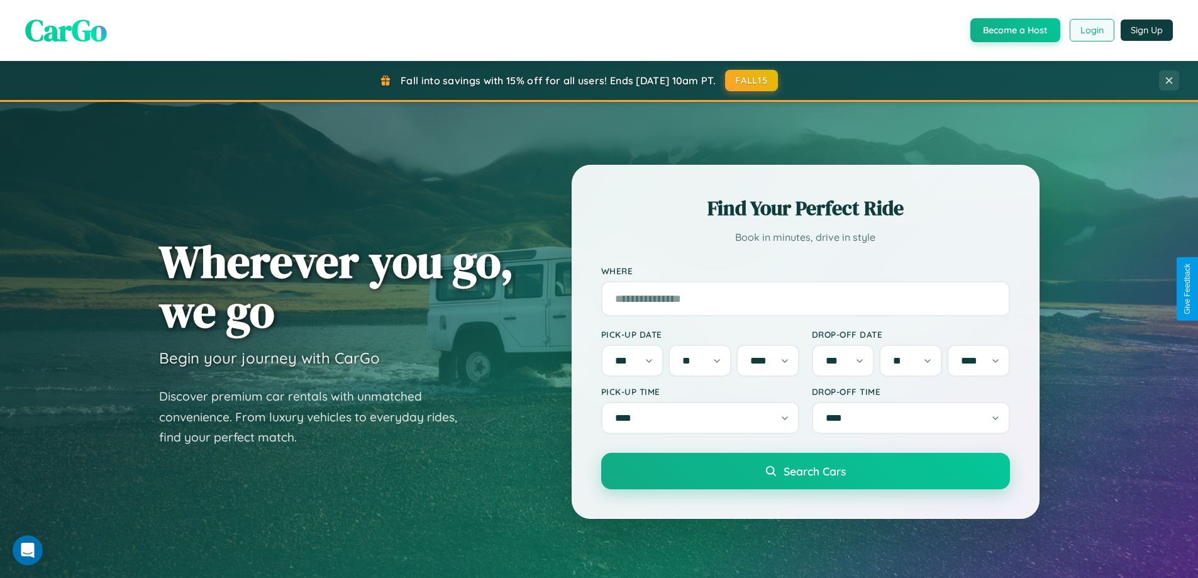  I want to click on label: Drop-off Time, so click(911, 391).